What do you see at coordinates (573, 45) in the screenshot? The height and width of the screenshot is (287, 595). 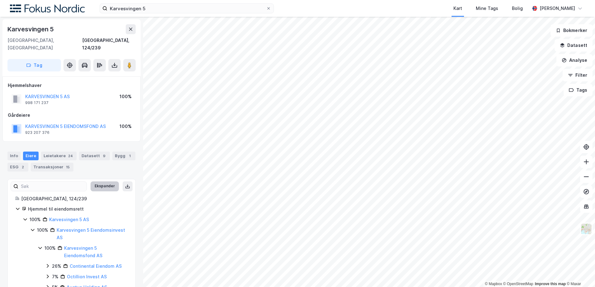 I see `button: Datasett` at bounding box center [573, 45].